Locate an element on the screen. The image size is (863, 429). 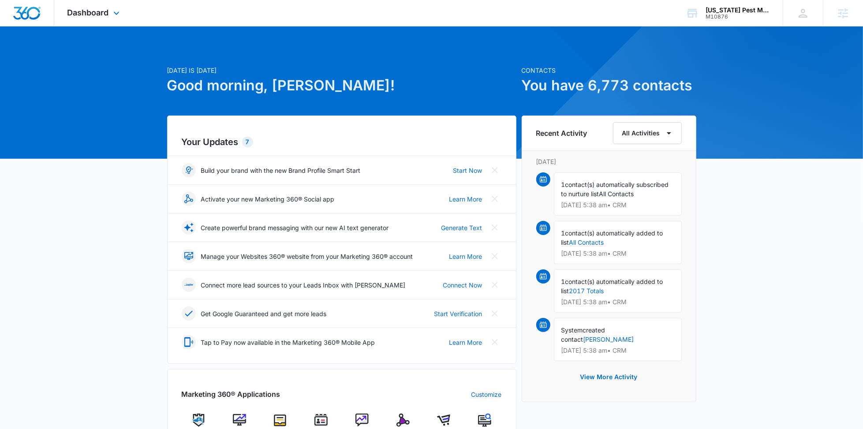
p: Activate your new Marketing 360® Social app is located at coordinates (268, 199).